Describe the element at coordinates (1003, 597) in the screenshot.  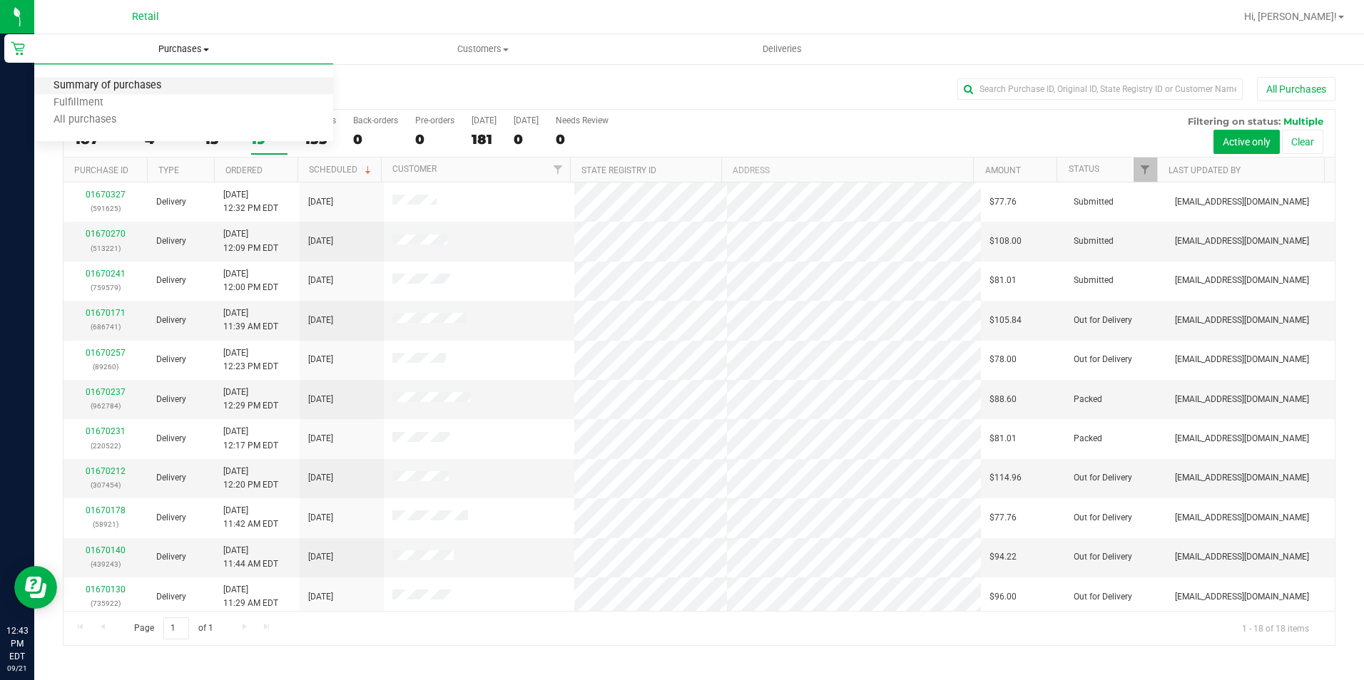
I see `span: $96.00` at that location.